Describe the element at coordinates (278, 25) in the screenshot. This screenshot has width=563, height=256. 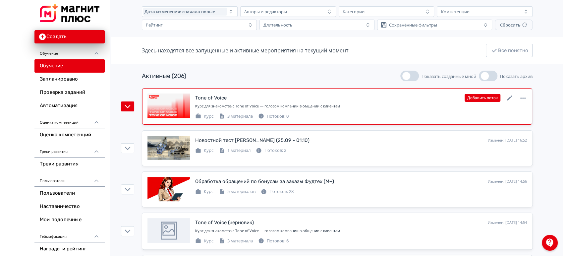
I see `div: Длительность` at that location.